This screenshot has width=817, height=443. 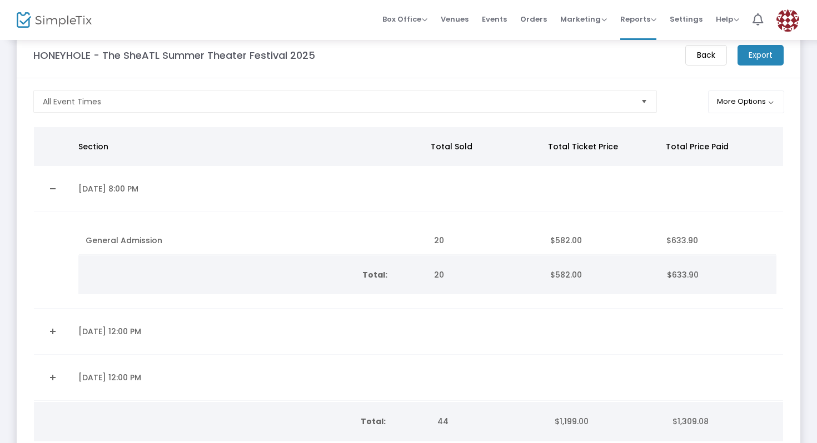 What do you see at coordinates (174, 55) in the screenshot?
I see `m-panel-title: HONEYHOLE - The SheATL Summer Theater Festival 2025` at bounding box center [174, 55].